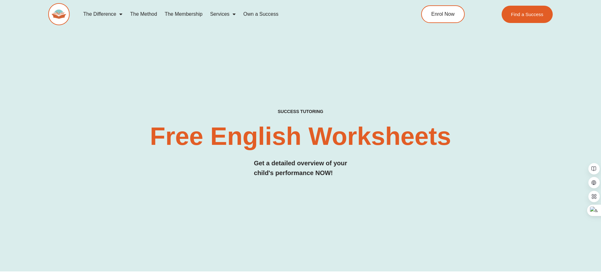 This screenshot has height=273, width=601. I want to click on span: Enrol Now, so click(443, 14).